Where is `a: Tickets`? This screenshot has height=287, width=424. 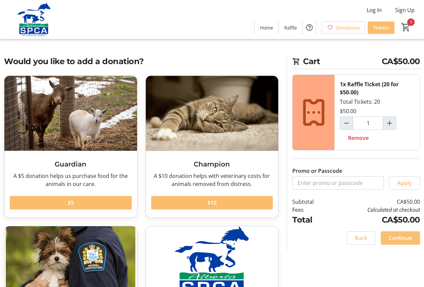 a: Tickets is located at coordinates (381, 27).